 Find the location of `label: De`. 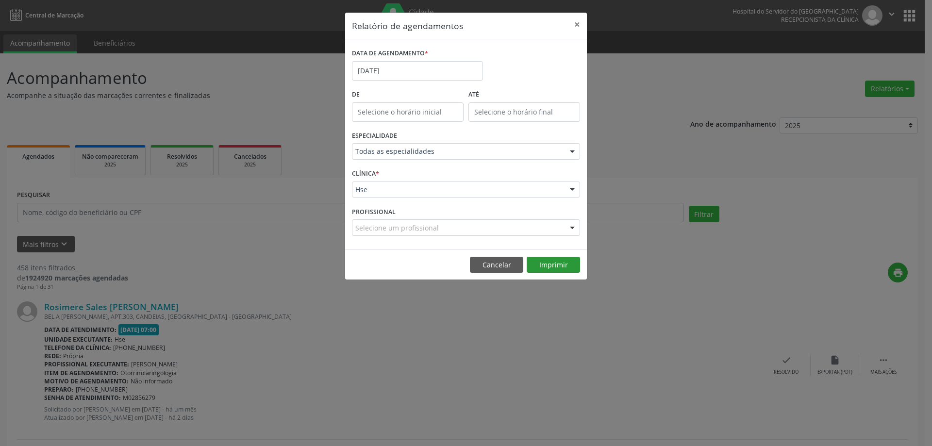

label: De is located at coordinates (408, 95).